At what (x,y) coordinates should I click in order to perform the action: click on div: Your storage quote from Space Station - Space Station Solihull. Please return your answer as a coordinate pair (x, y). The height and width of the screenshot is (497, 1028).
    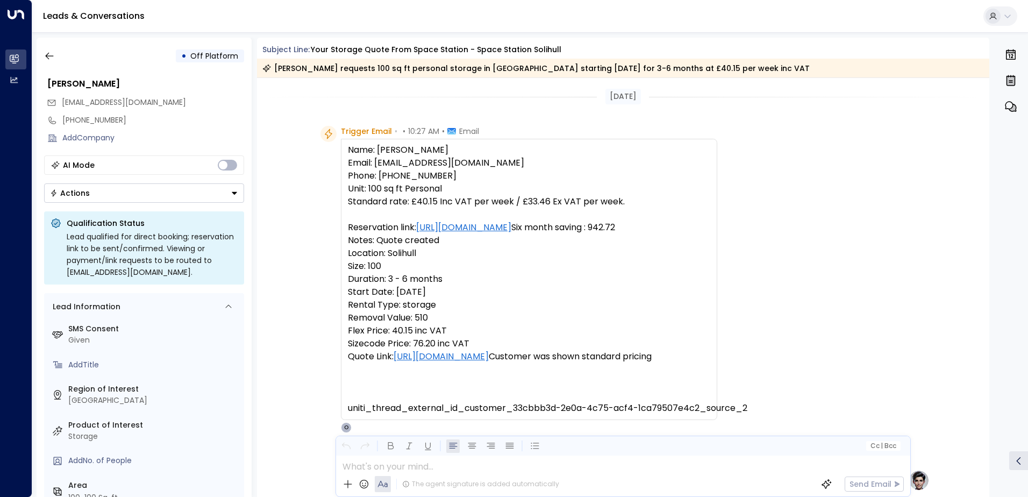
    Looking at the image, I should click on (436, 49).